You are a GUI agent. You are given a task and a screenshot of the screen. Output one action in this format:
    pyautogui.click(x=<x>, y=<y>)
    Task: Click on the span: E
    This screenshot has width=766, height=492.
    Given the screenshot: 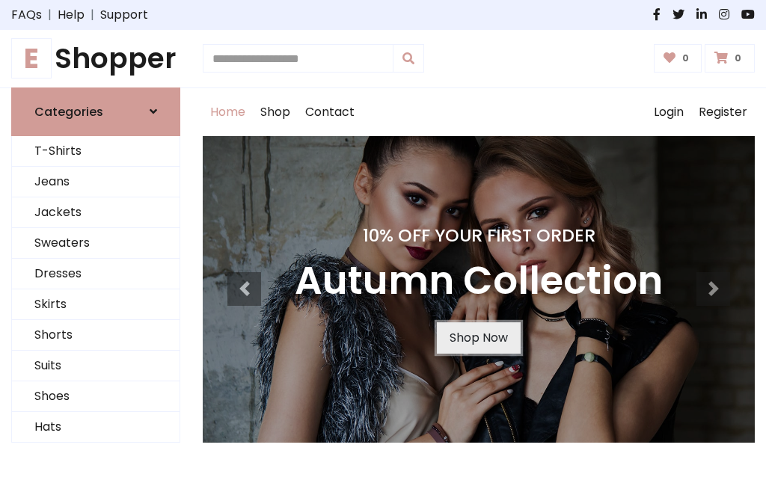 What is the action you would take?
    pyautogui.click(x=31, y=58)
    